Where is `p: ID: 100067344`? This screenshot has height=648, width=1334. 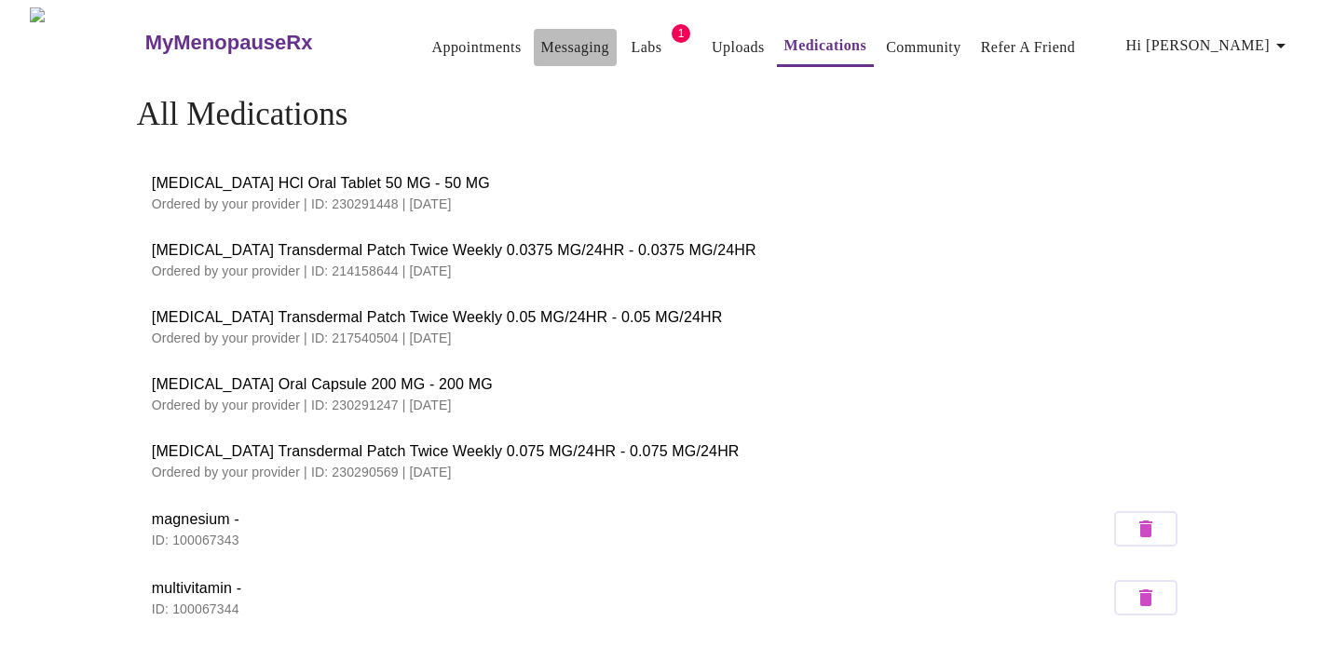 p: ID: 100067344 is located at coordinates (631, 609).